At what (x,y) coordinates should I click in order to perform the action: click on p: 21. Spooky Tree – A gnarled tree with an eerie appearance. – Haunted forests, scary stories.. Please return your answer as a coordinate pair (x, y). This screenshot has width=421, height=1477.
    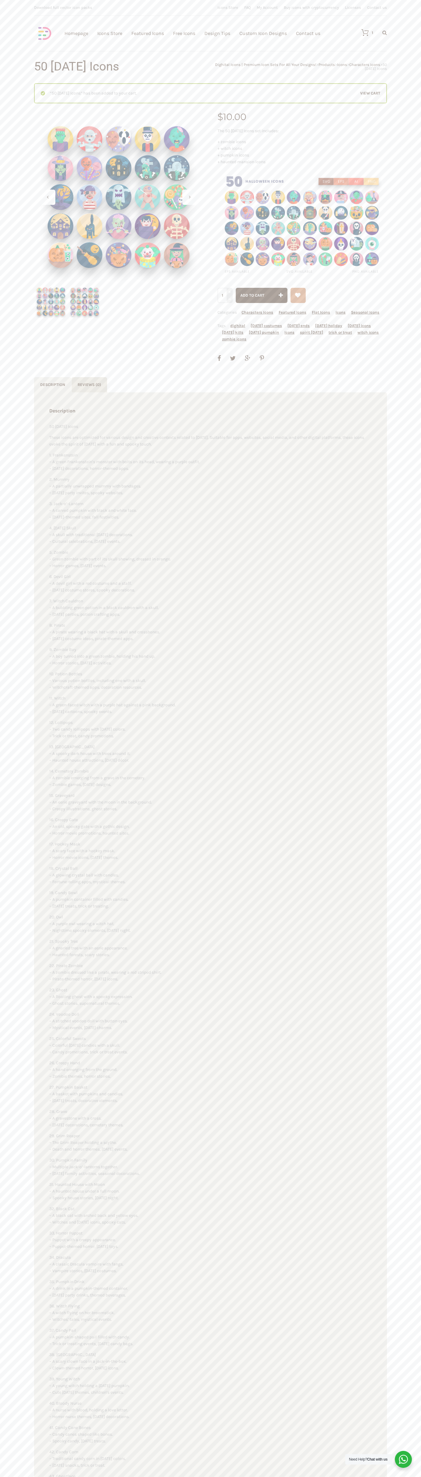
    Looking at the image, I should click on (210, 948).